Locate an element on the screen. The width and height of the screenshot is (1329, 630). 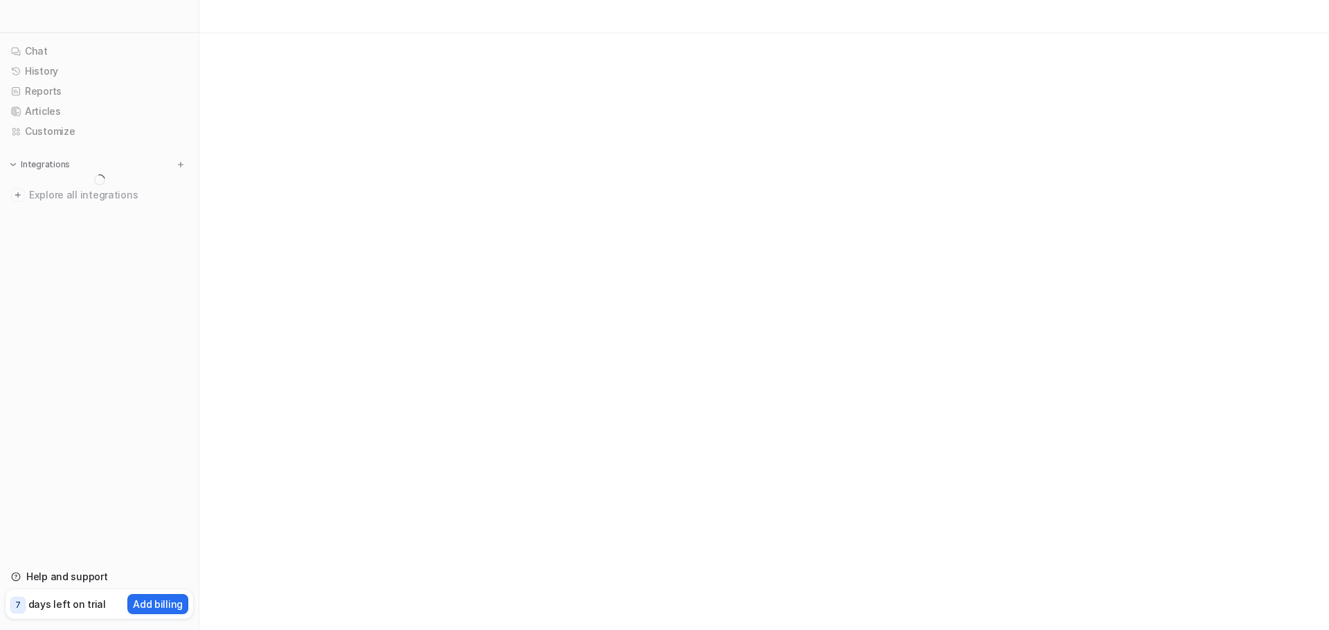
img: menu_add.svg is located at coordinates (181, 165).